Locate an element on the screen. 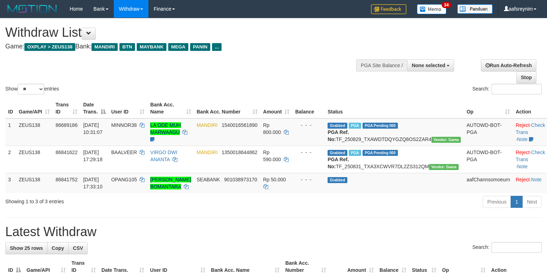 The image size is (547, 275). th: ID is located at coordinates (11, 108).